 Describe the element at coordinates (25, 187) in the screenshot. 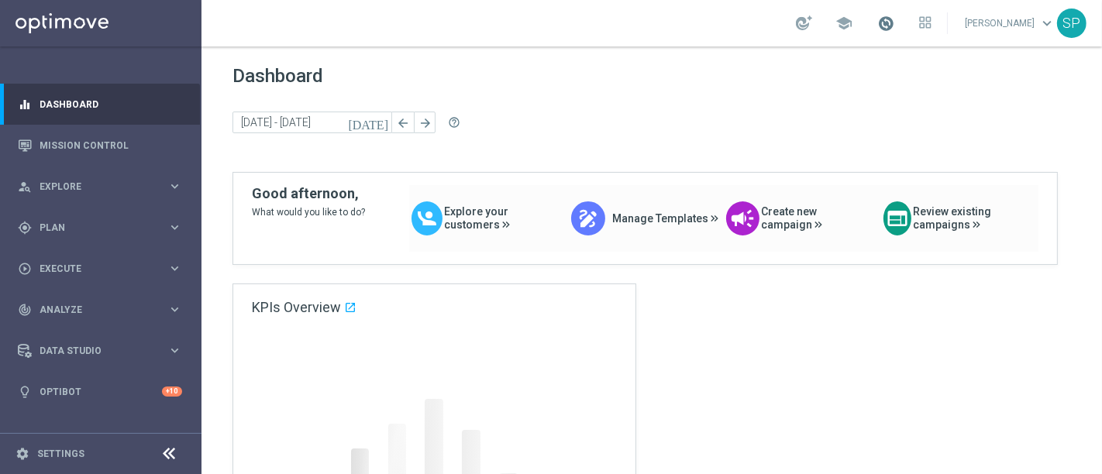

I see `i: person_search` at that location.